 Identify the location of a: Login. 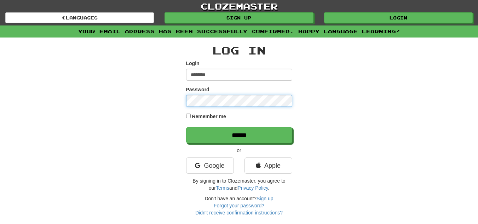
(399, 18).